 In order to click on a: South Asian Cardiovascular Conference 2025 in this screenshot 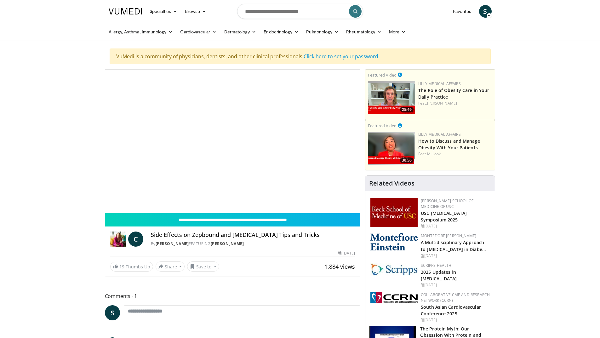, I will do `click(451, 310)`.